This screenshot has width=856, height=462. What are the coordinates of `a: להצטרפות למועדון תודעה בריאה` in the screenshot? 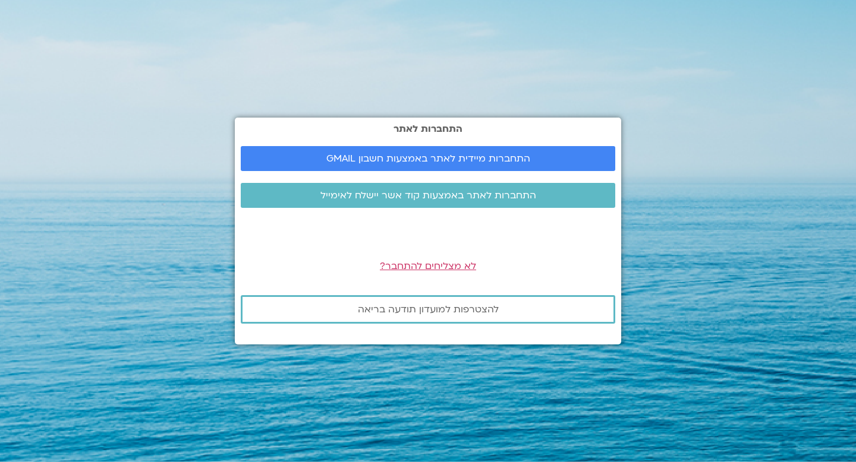 It's located at (428, 310).